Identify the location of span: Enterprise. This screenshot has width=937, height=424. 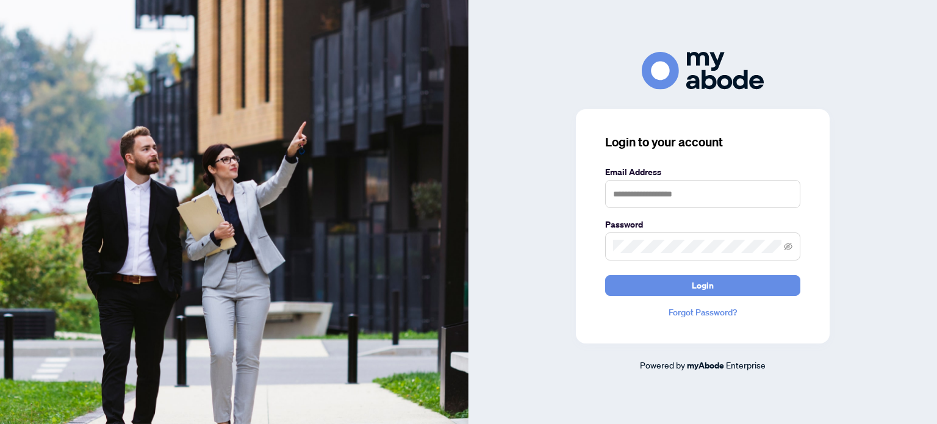
(745, 365).